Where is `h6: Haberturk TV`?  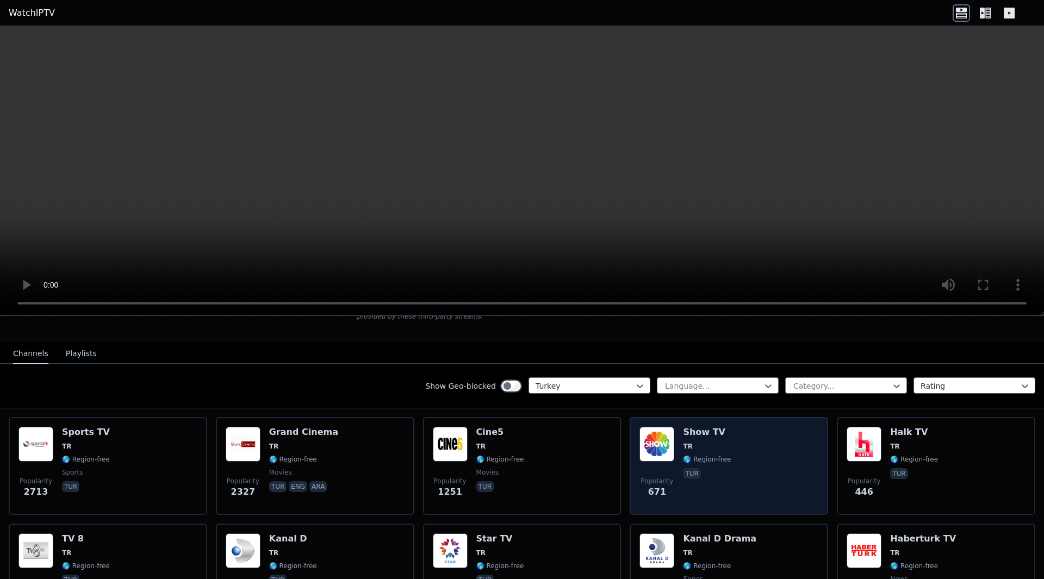 h6: Haberturk TV is located at coordinates (922, 539).